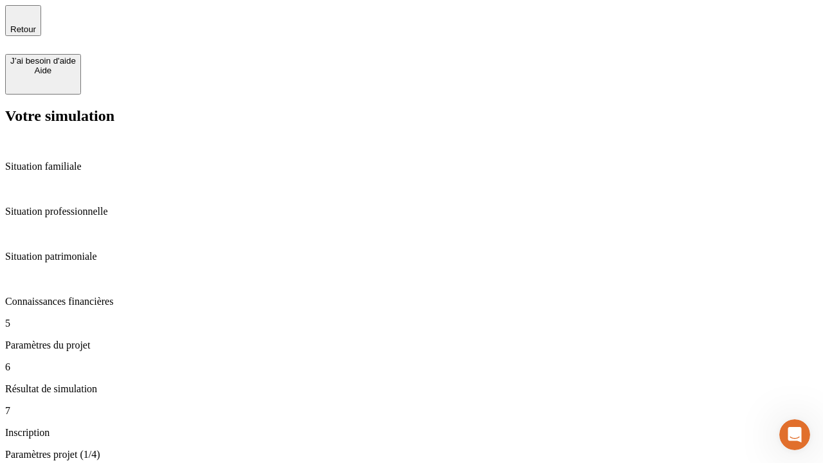 Image resolution: width=823 pixels, height=463 pixels. What do you see at coordinates (411, 167) in the screenshot?
I see `p: Situation familiale` at bounding box center [411, 167].